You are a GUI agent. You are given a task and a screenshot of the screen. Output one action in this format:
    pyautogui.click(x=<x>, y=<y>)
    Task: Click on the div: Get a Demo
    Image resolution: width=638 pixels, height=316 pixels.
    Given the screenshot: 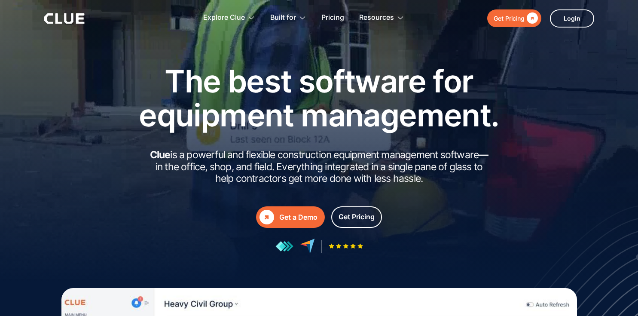 What is the action you would take?
    pyautogui.click(x=298, y=217)
    